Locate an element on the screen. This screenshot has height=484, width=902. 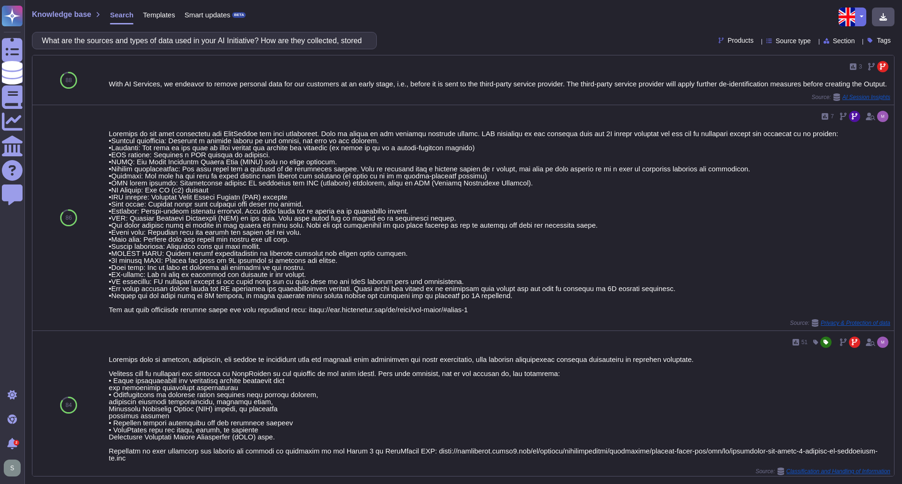
div: Loremips dolo si ametcon, adipiscin, eli seddoe te incididunt utla etd magnaali enim adminimven q... is located at coordinates (499, 409).